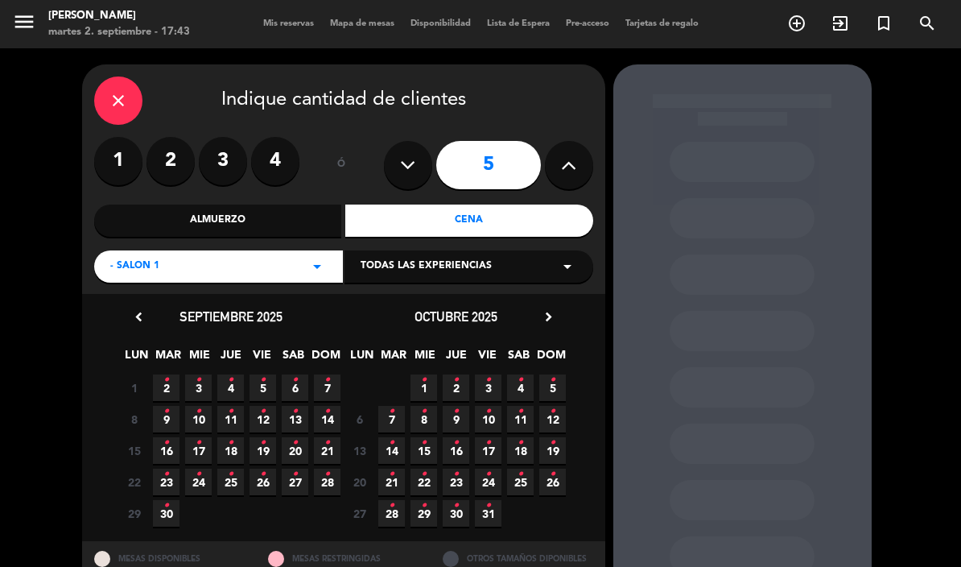 This screenshot has width=961, height=567. What do you see at coordinates (118, 161) in the screenshot?
I see `label: 1` at bounding box center [118, 161].